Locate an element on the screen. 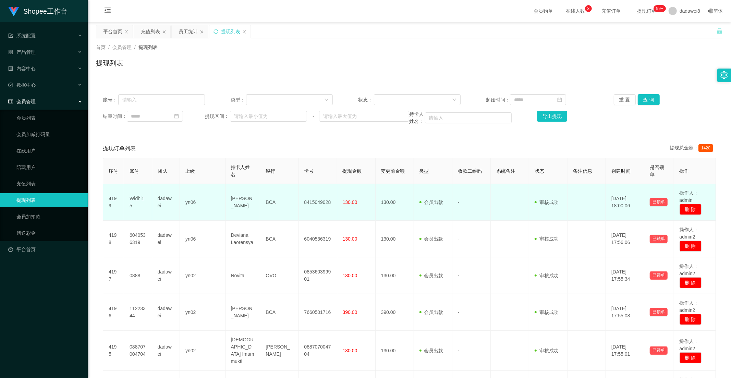  td: 088707004704 is located at coordinates (318, 351).